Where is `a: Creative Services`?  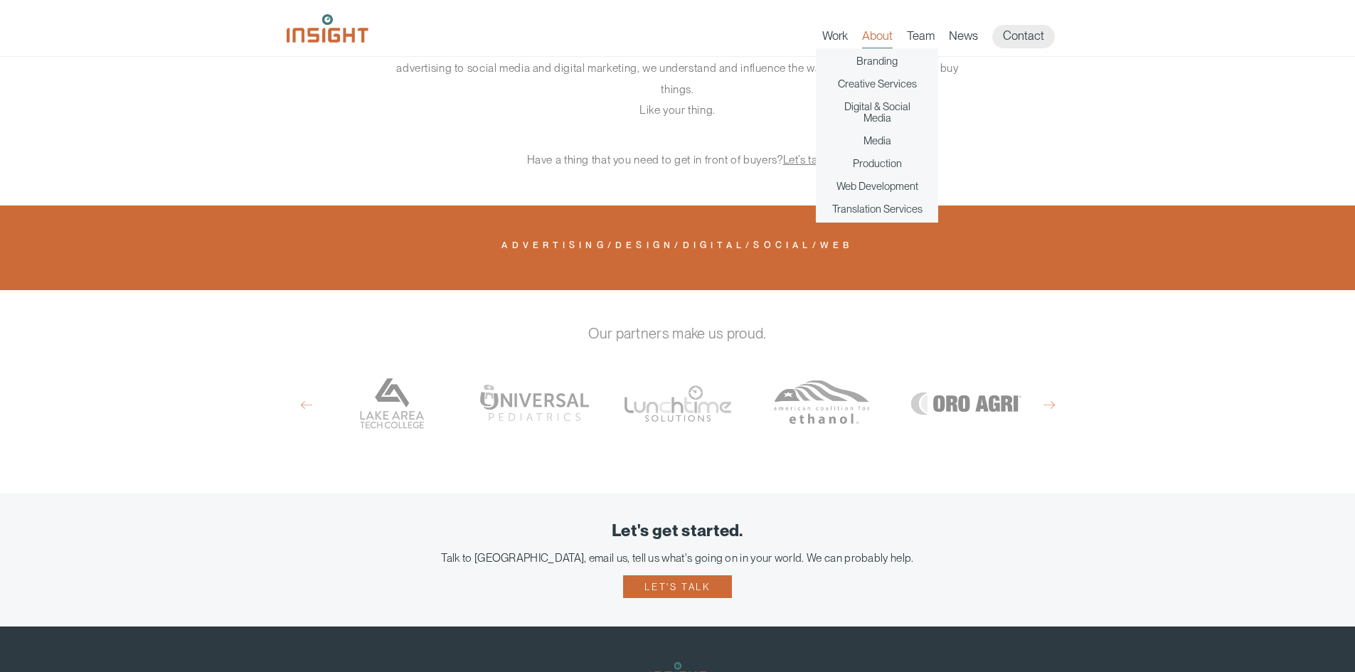 a: Creative Services is located at coordinates (877, 84).